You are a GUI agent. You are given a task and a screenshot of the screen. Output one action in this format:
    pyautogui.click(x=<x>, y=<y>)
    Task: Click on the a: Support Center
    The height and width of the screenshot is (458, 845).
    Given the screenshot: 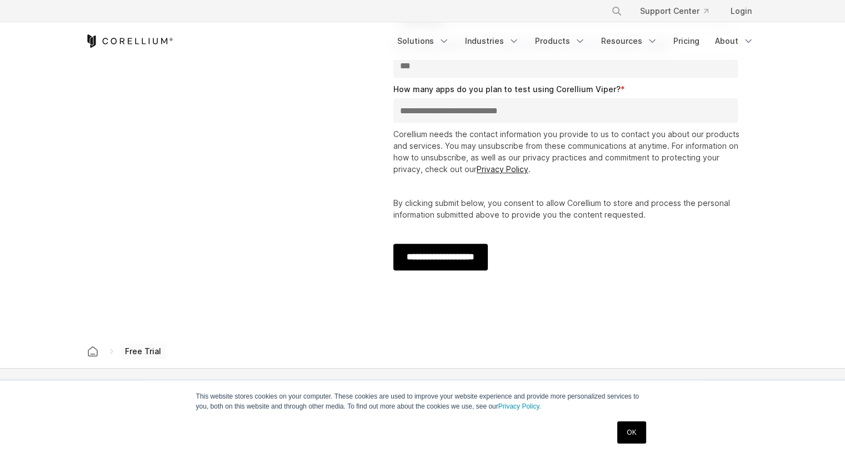 What is the action you would take?
    pyautogui.click(x=674, y=11)
    